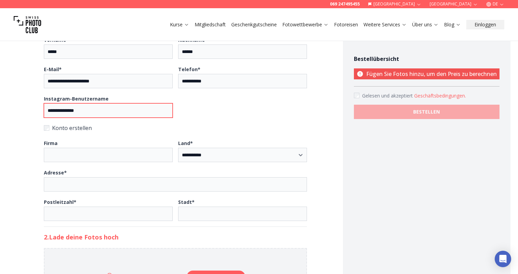 The height and width of the screenshot is (274, 518). What do you see at coordinates (108, 214) in the screenshot?
I see `input: Postleitzahl*` at bounding box center [108, 214].